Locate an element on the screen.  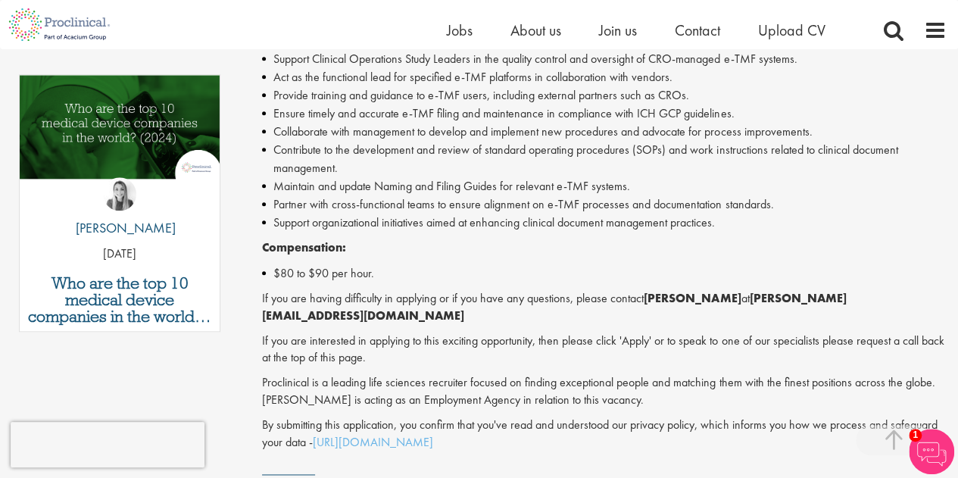
p: If you are having difficulty in applying or if you have any questions, please contact at is located at coordinates (604, 307).